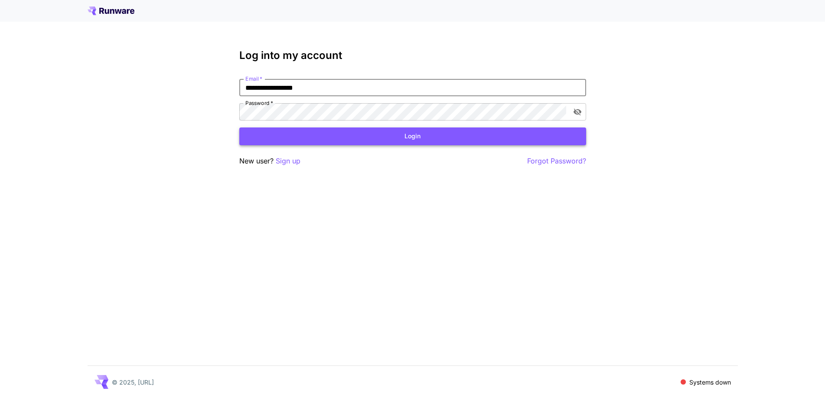 The height and width of the screenshot is (398, 825). I want to click on p: Sign up, so click(288, 161).